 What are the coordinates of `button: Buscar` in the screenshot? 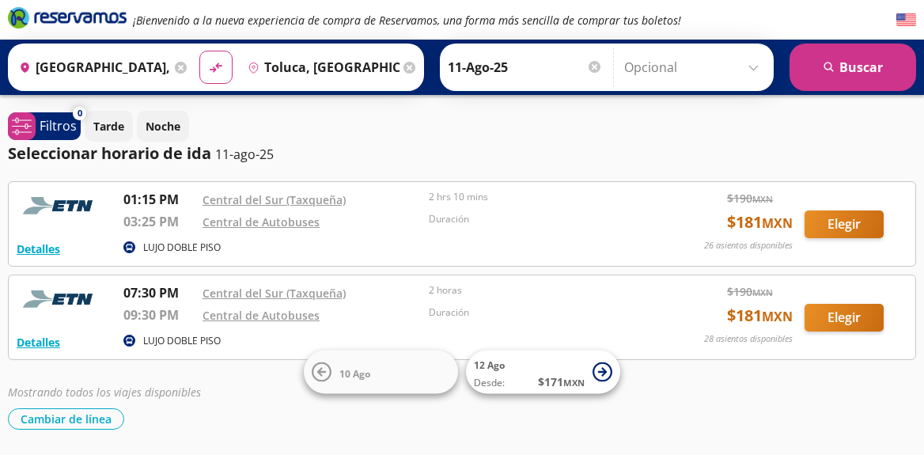 It's located at (853, 67).